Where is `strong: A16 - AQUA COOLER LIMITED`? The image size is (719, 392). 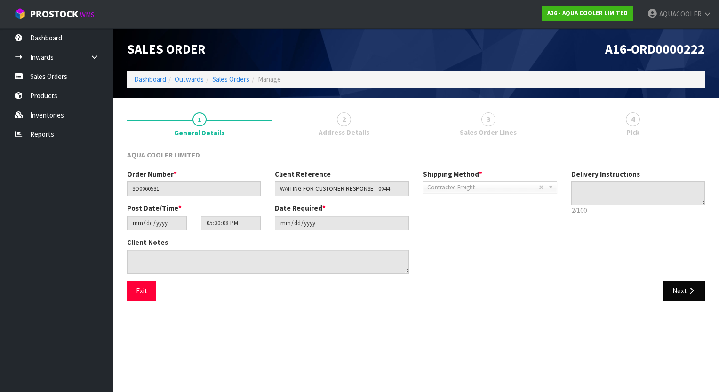 strong: A16 - AQUA COOLER LIMITED is located at coordinates (587, 13).